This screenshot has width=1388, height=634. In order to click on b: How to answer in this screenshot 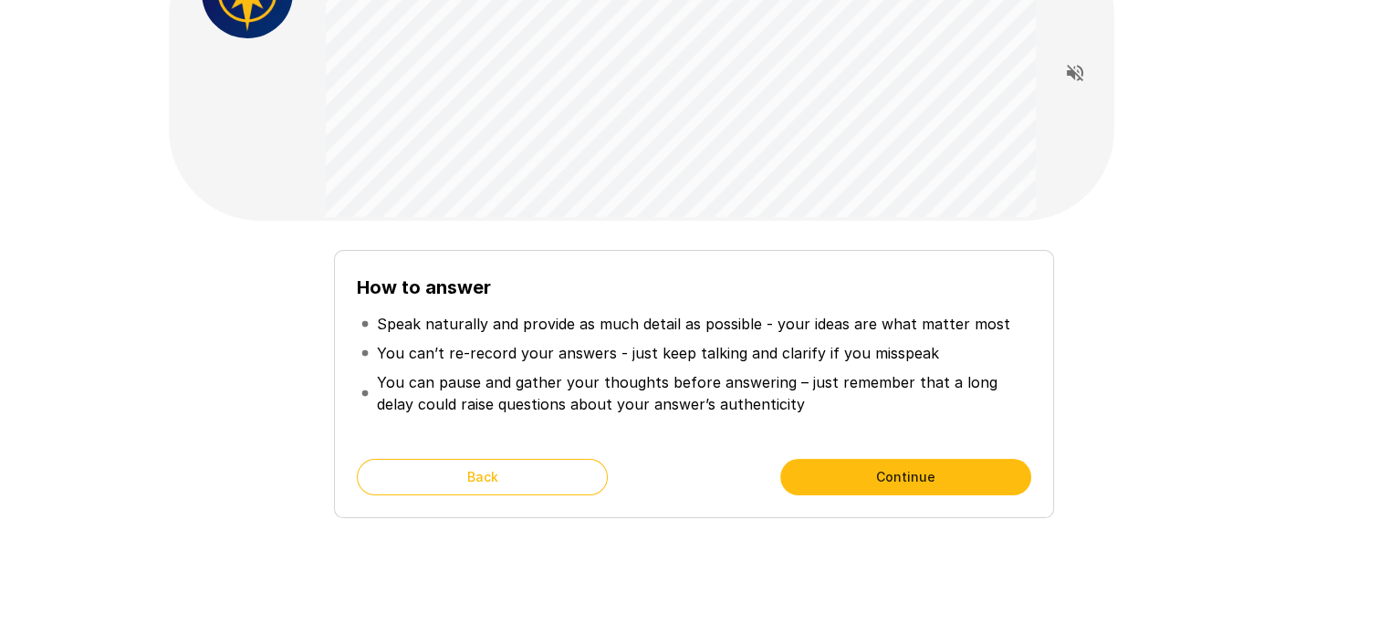, I will do `click(423, 287)`.